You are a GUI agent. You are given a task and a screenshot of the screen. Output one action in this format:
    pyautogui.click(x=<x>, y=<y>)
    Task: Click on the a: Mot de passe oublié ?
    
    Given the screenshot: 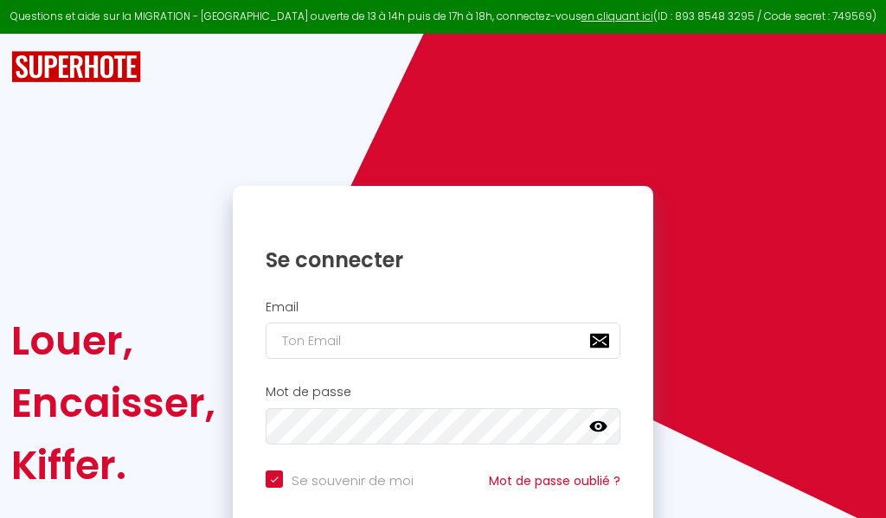 What is the action you would take?
    pyautogui.click(x=555, y=481)
    